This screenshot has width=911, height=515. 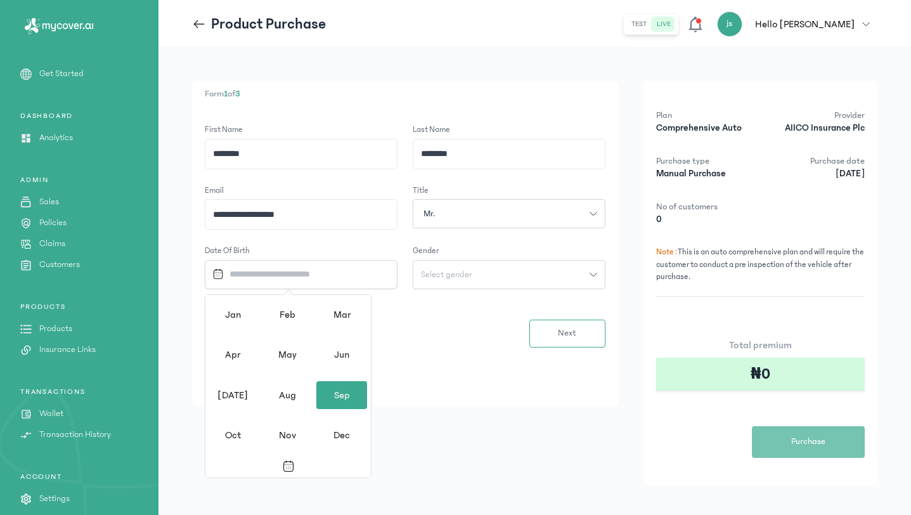 What do you see at coordinates (706, 128) in the screenshot?
I see `p: Comprehensive Auto` at bounding box center [706, 128].